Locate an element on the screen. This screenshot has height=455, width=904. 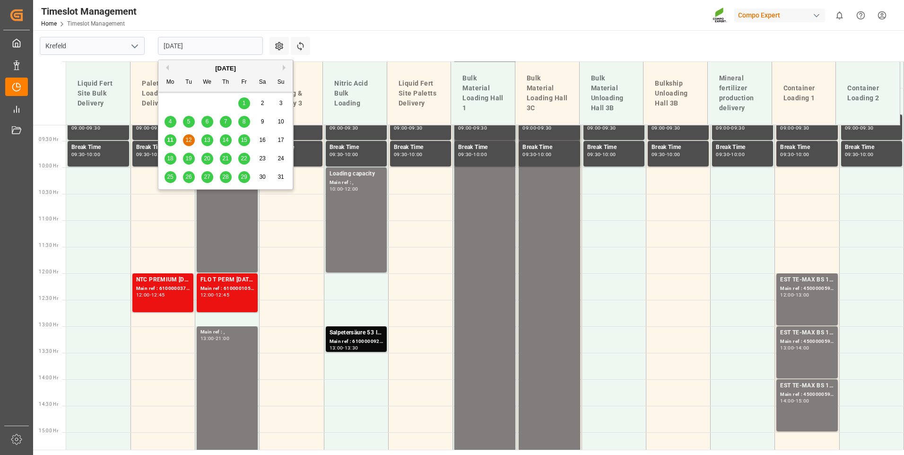
span: 20 is located at coordinates (207, 158).